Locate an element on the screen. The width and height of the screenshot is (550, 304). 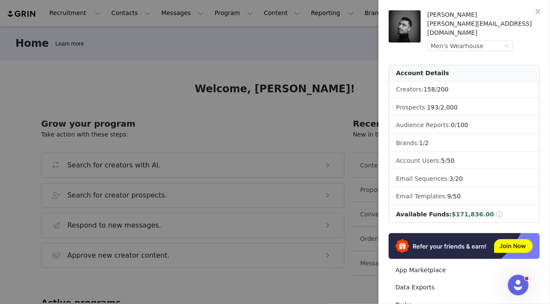
i: icon: close is located at coordinates (538, 12).